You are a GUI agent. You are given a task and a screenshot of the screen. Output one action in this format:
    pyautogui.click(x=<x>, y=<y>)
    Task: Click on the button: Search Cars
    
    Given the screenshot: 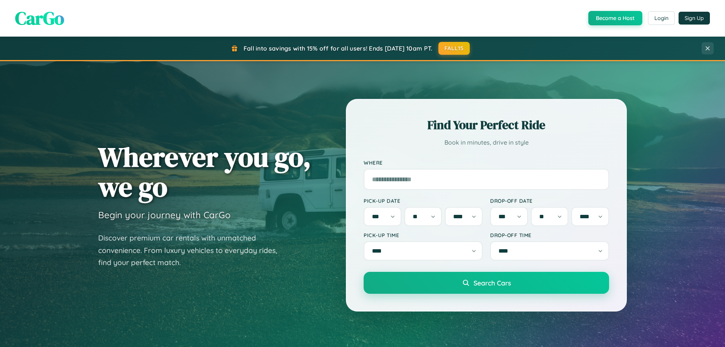 What is the action you would take?
    pyautogui.click(x=486, y=283)
    